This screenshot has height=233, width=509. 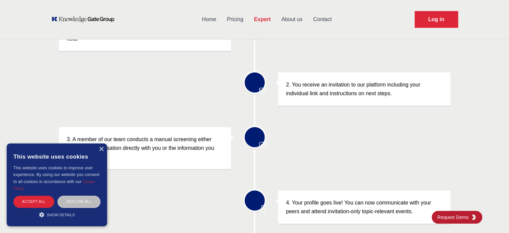 What do you see at coordinates (61, 215) in the screenshot?
I see `span: Show details` at bounding box center [61, 215].